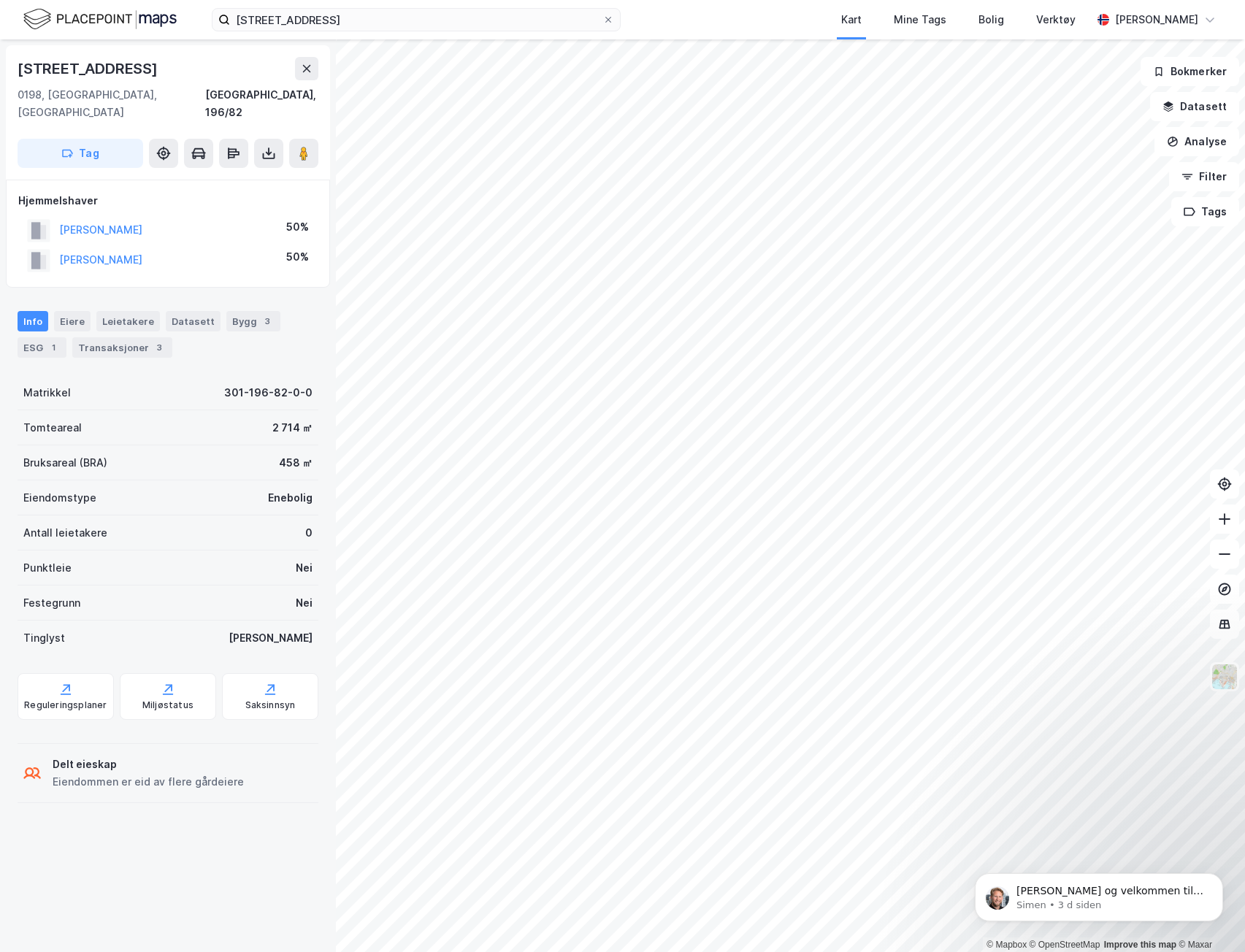 The width and height of the screenshot is (1245, 952). What do you see at coordinates (192, 321) in the screenshot?
I see `div: Datasett` at bounding box center [192, 321].